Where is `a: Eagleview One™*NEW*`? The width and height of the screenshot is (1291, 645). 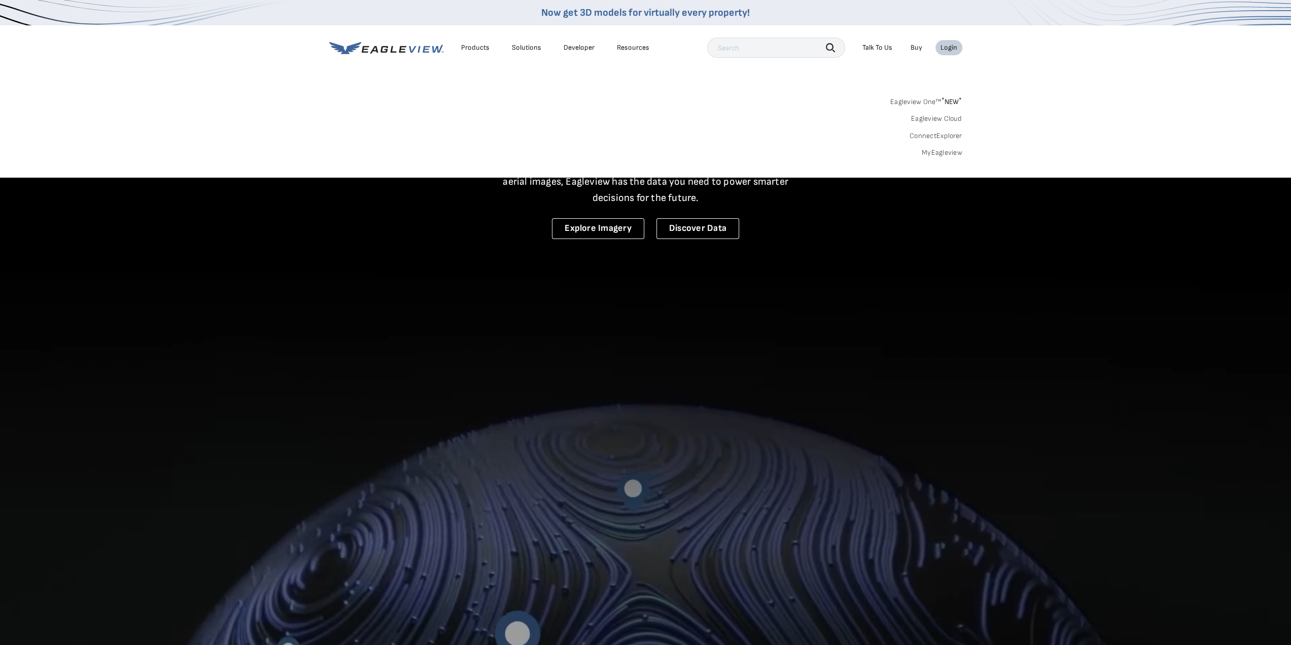
a: Eagleview One™*NEW* is located at coordinates (926, 100).